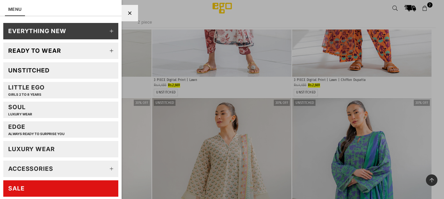  I want to click on div: Accessories, so click(31, 169).